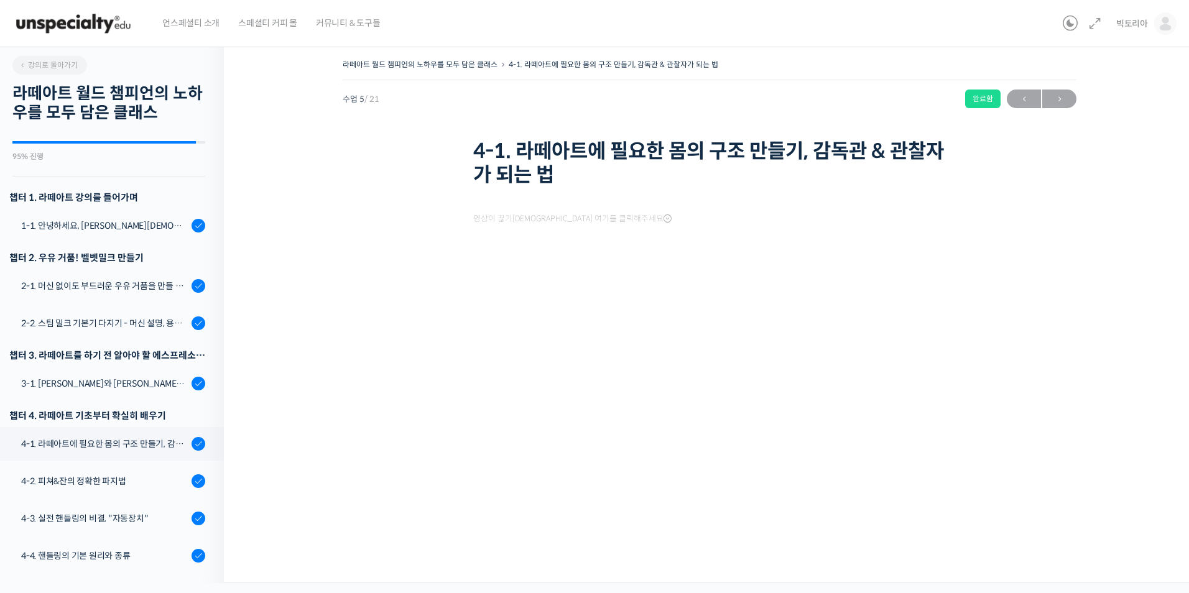 The image size is (1189, 593). I want to click on a: 다음→, so click(1059, 99).